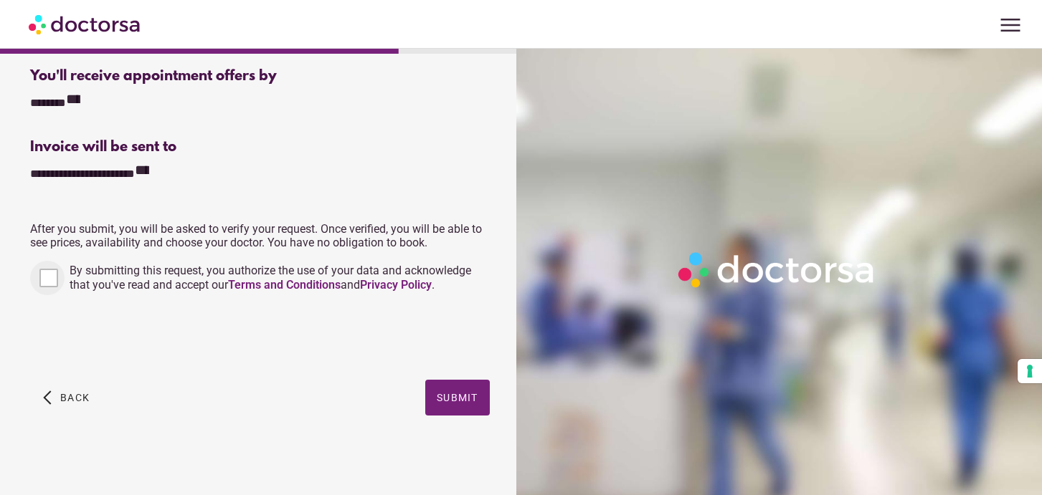  Describe the element at coordinates (85, 24) in the screenshot. I see `img: Doctorsa.com` at that location.